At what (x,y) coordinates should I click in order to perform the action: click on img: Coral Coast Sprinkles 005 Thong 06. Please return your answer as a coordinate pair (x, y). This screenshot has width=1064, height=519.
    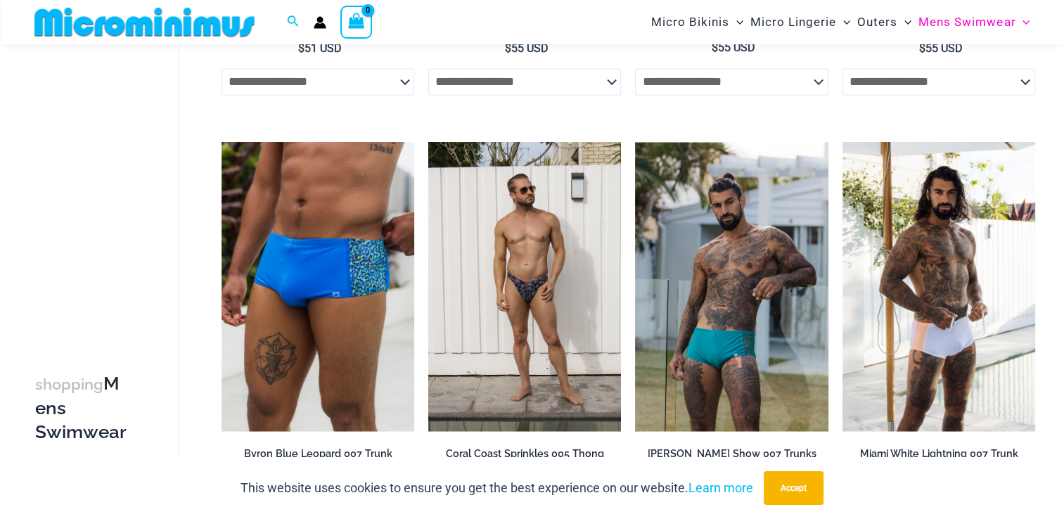
    Looking at the image, I should click on (525, 286).